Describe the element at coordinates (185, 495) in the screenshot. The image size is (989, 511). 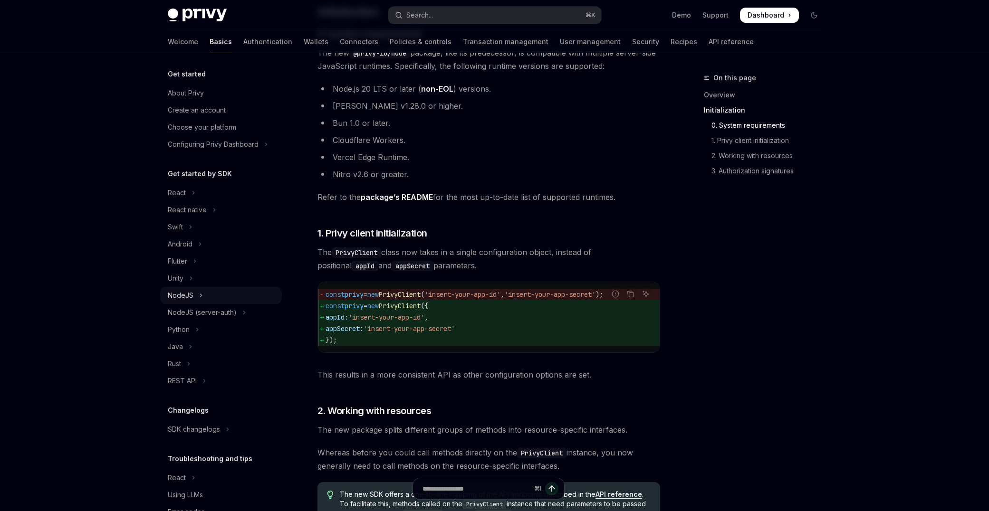
I see `div: Using LLMs` at that location.